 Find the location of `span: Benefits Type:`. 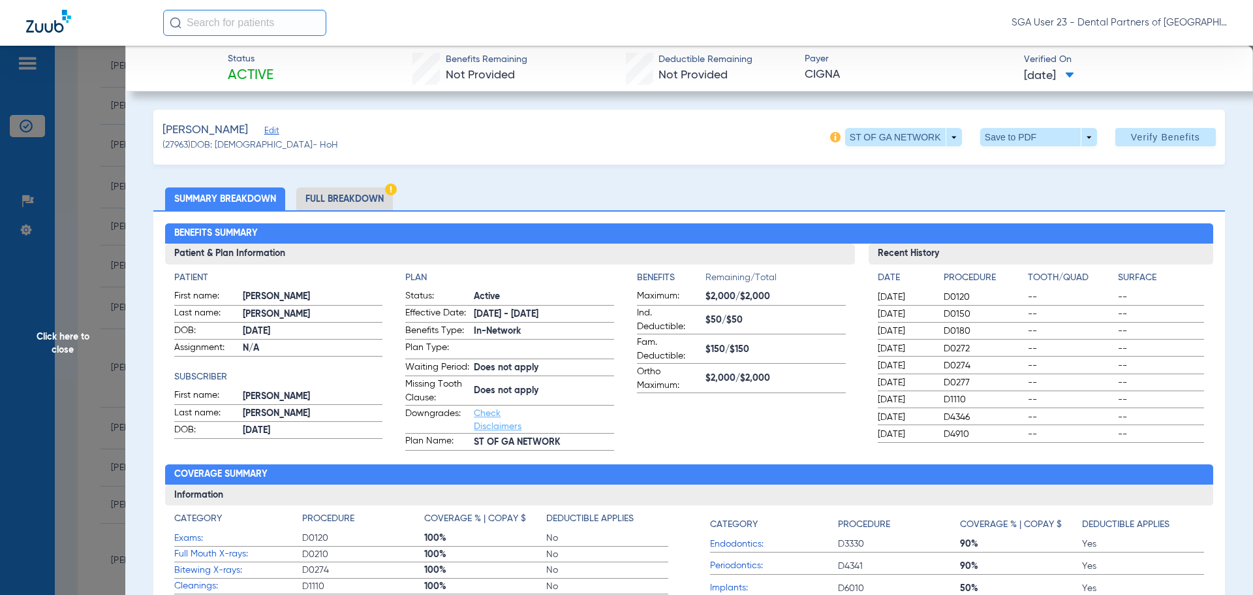

span: Benefits Type: is located at coordinates (437, 332).